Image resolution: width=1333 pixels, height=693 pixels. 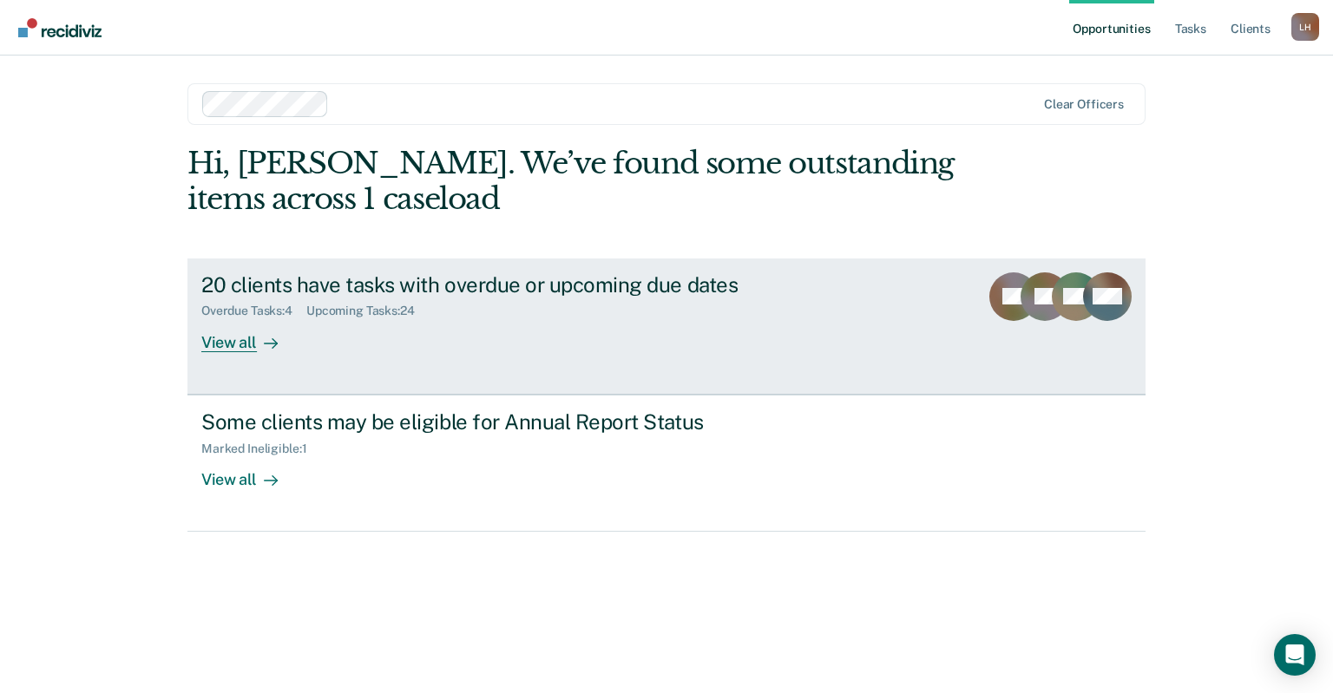 What do you see at coordinates (666, 326) in the screenshot?
I see `a: 20 clients have tasks with overdue or upcoming due datesOverdue Tasks:4Upcoming Tasks:24View all` at bounding box center [666, 326].